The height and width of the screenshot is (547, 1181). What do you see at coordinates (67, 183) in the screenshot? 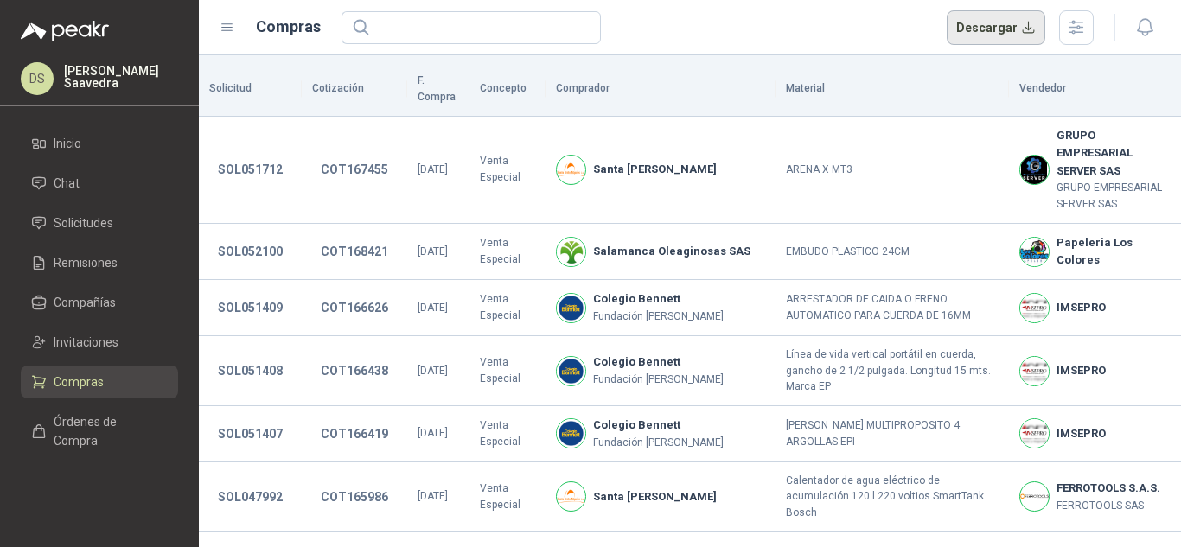
I see `span: Chat` at bounding box center [67, 183].